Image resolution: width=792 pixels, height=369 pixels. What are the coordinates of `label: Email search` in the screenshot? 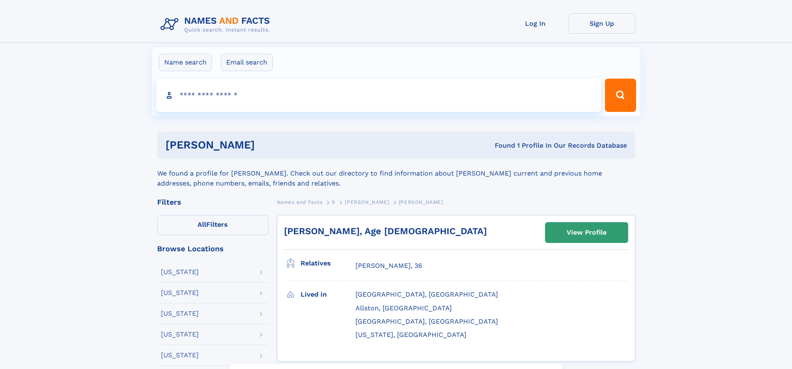 It's located at (247, 62).